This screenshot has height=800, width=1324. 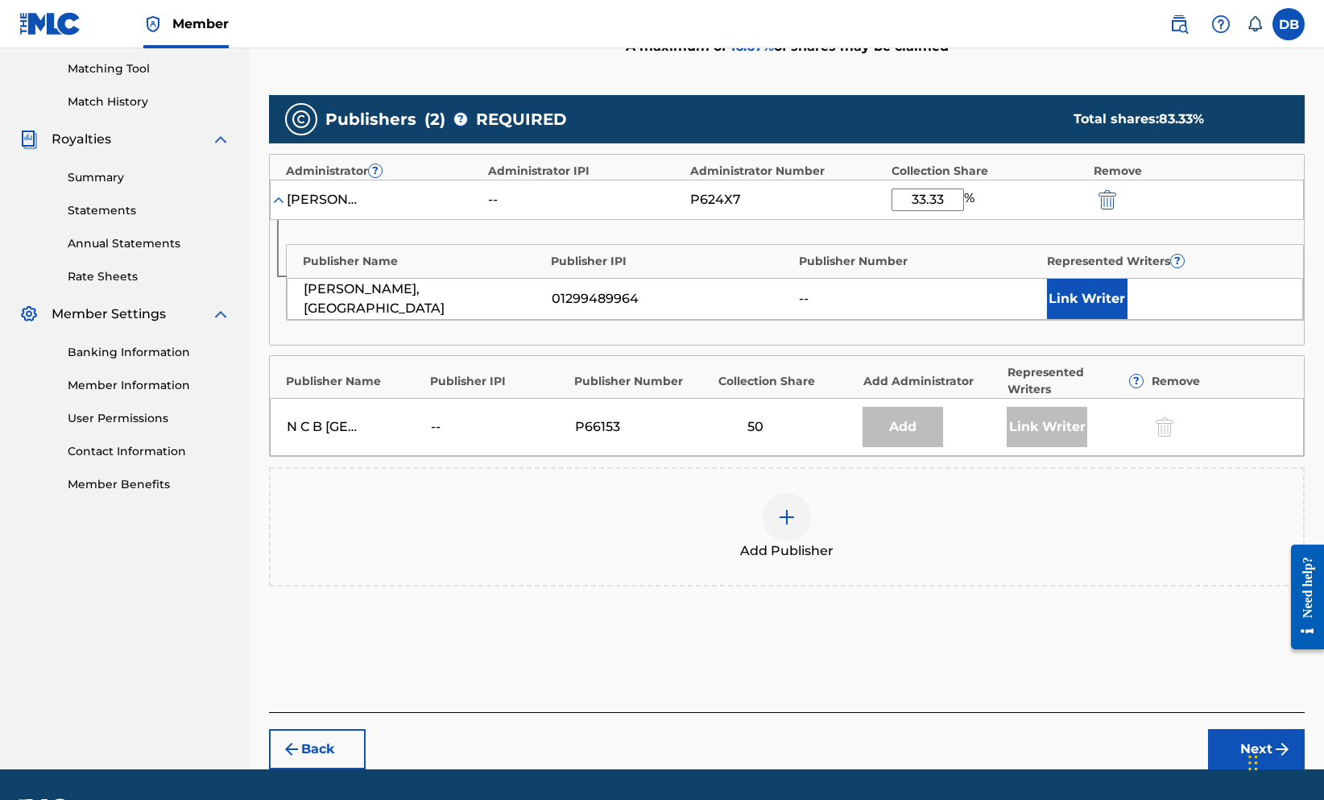 What do you see at coordinates (109, 314) in the screenshot?
I see `span: Member Settings` at bounding box center [109, 314].